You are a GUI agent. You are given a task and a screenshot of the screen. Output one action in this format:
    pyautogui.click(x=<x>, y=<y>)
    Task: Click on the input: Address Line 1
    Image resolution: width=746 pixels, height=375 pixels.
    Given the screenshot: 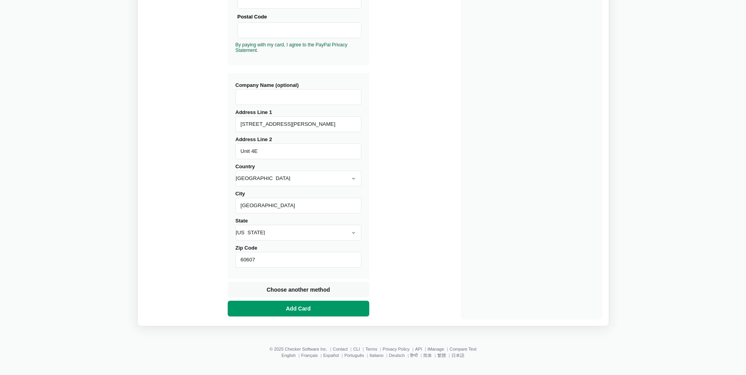 What is the action you would take?
    pyautogui.click(x=299, y=124)
    